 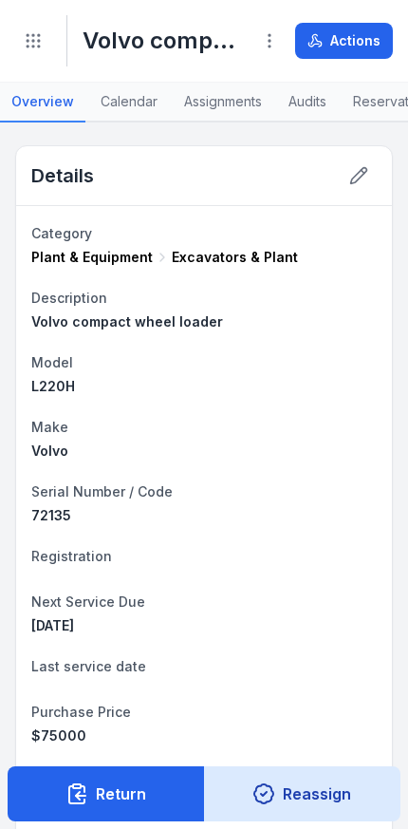 I want to click on span: Model, so click(x=52, y=362).